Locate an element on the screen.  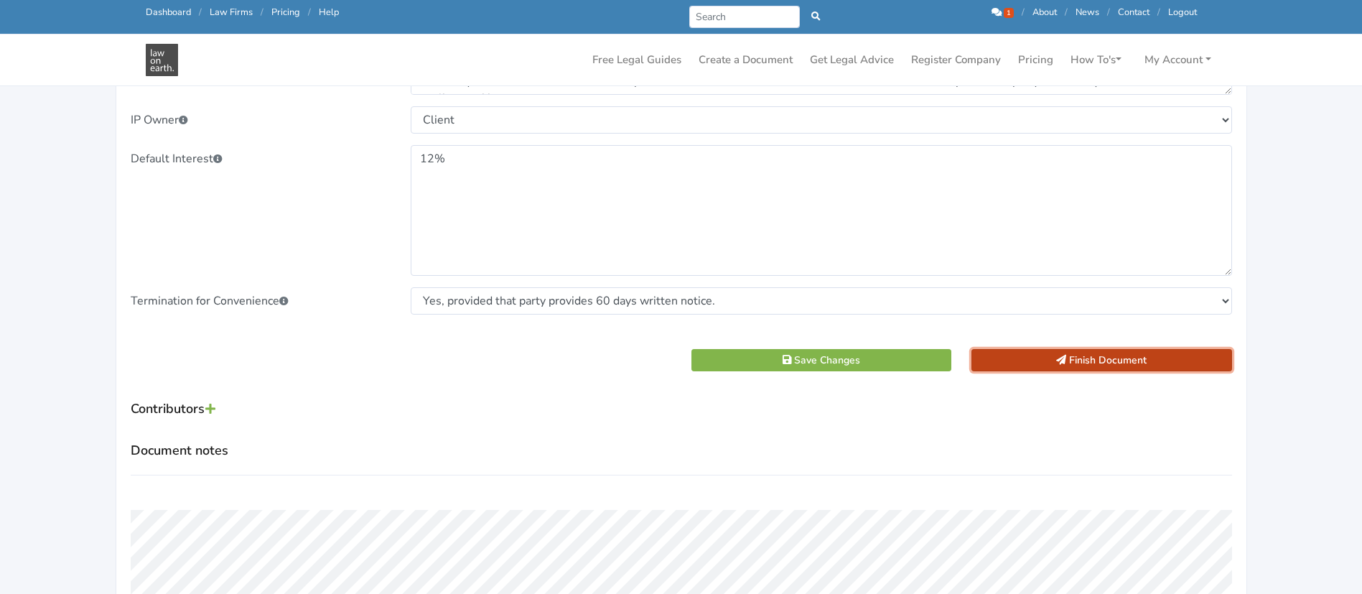
button: Finish Document is located at coordinates (1101, 360).